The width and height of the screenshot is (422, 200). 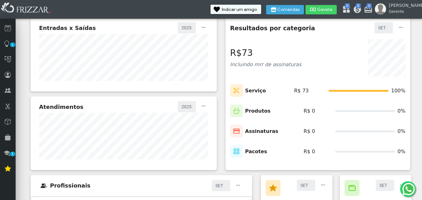 I want to click on img: Icone de Carteira, so click(x=352, y=188).